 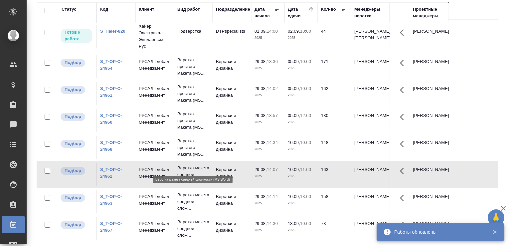 I want to click on a: S_Haier-820, so click(x=113, y=31).